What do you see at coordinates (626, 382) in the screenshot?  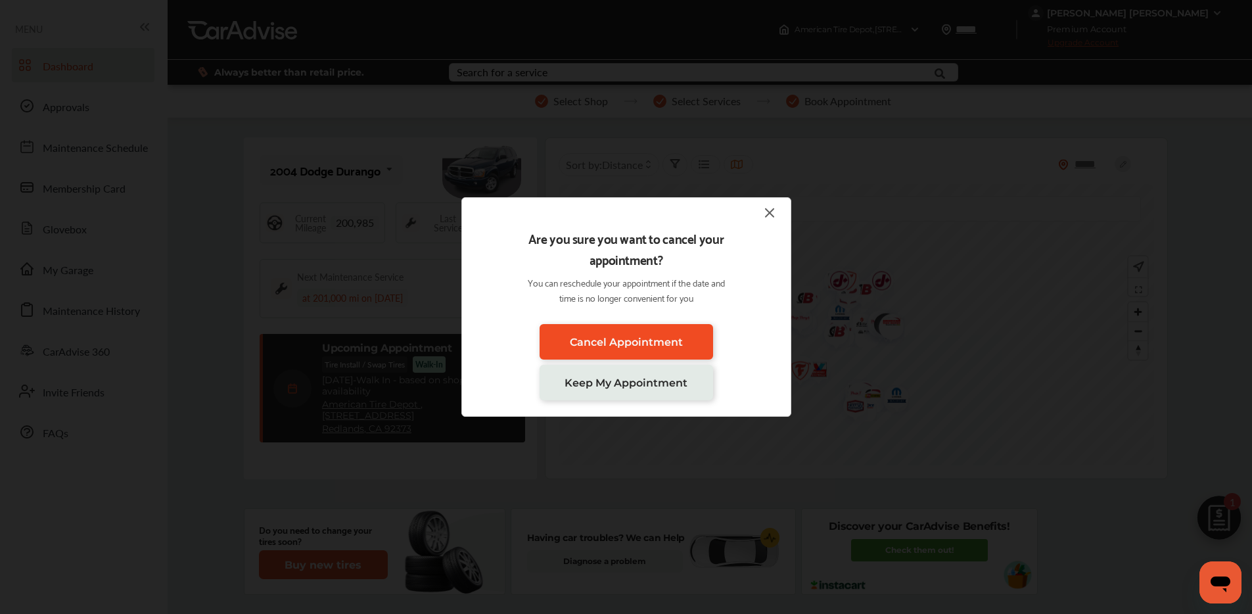 I see `a: Keep My Appointment` at bounding box center [626, 382].